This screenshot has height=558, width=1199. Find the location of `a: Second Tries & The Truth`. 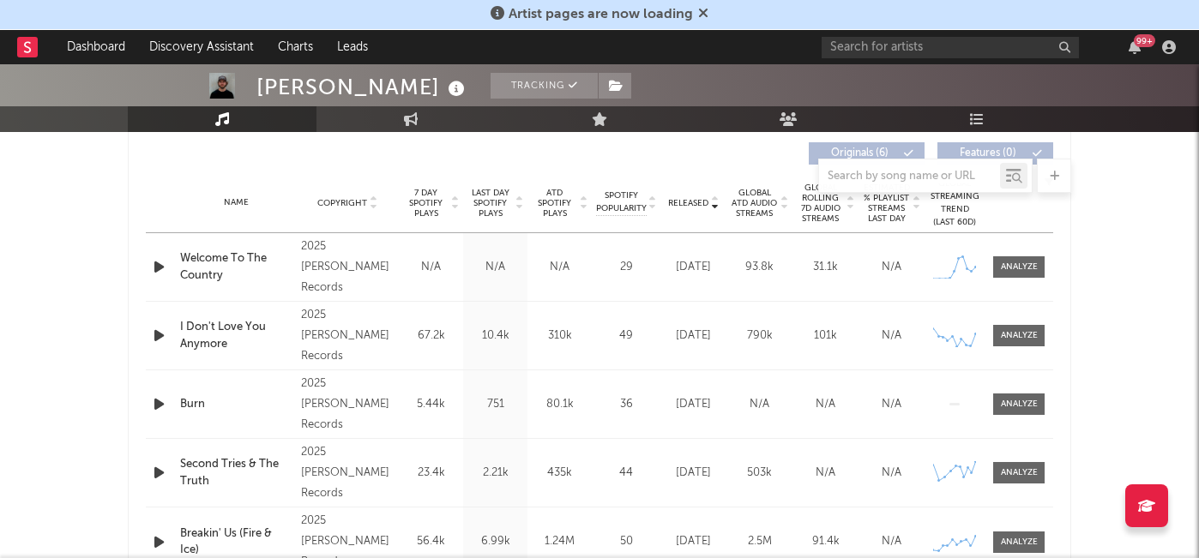

a: Second Tries & The Truth is located at coordinates (236, 473).